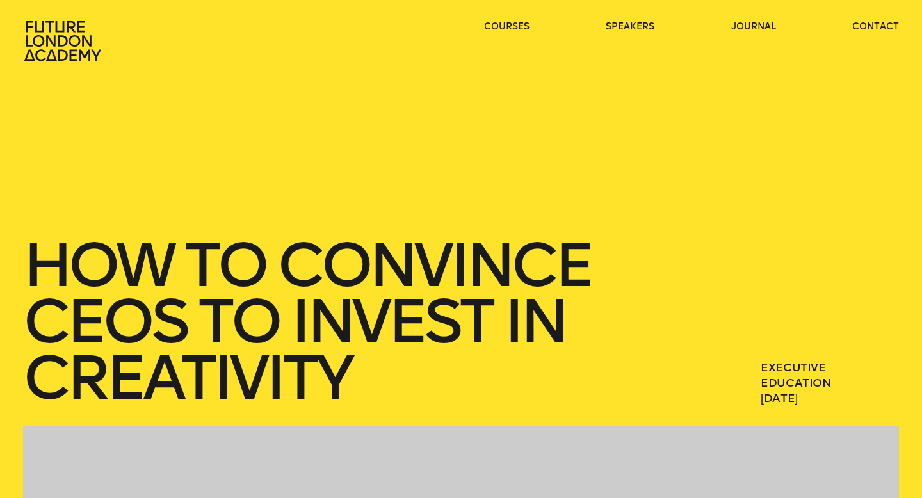  I want to click on a: speakers, so click(630, 27).